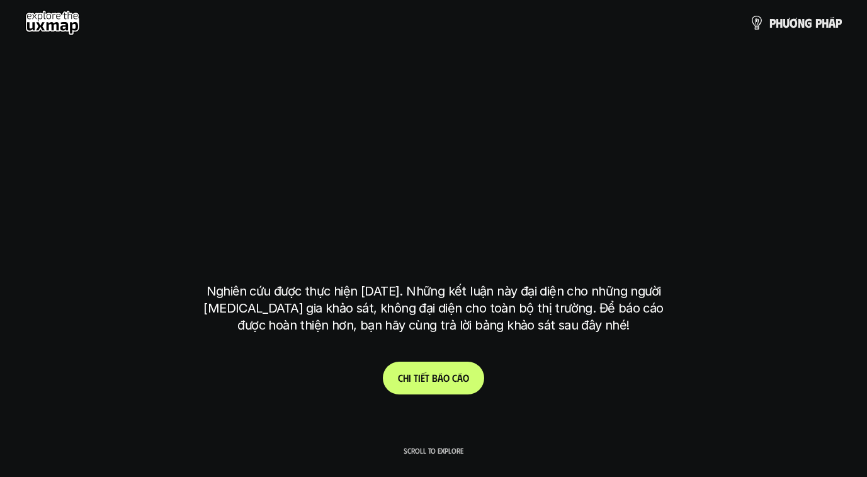  I want to click on h6: Kết quả nghiên cứu, so click(438, 93).